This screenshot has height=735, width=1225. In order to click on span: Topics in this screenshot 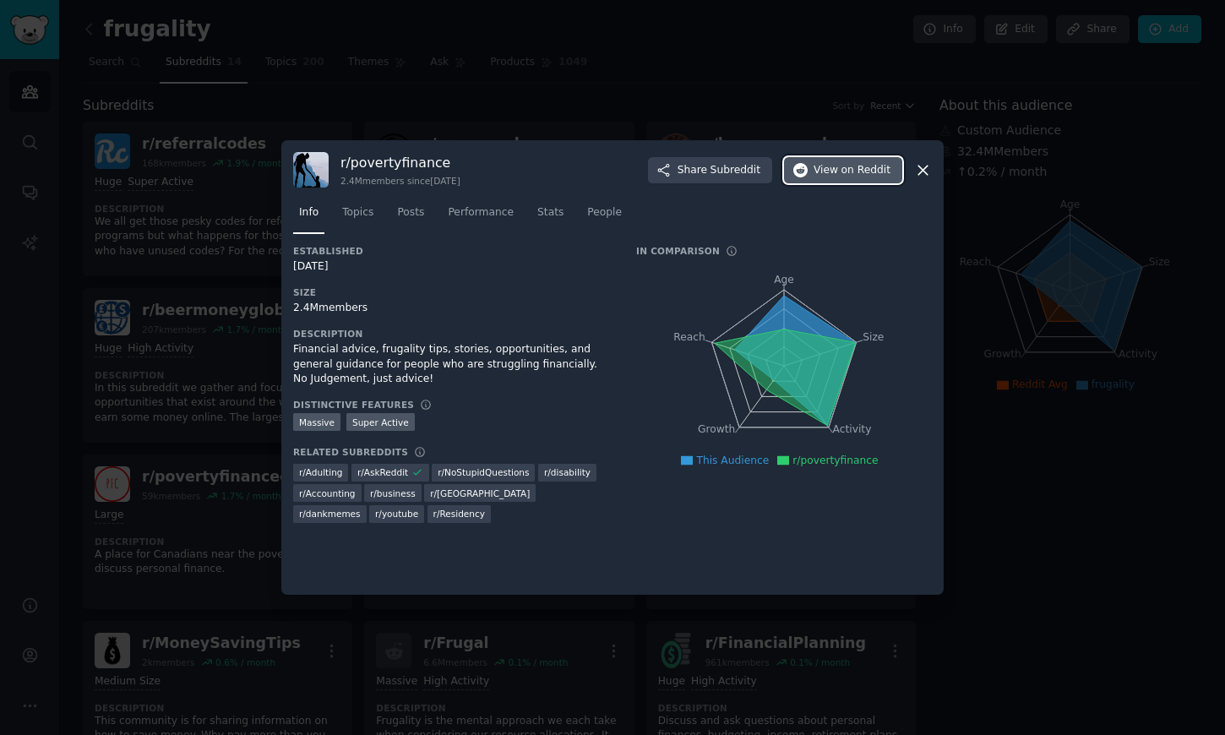, I will do `click(357, 213)`.